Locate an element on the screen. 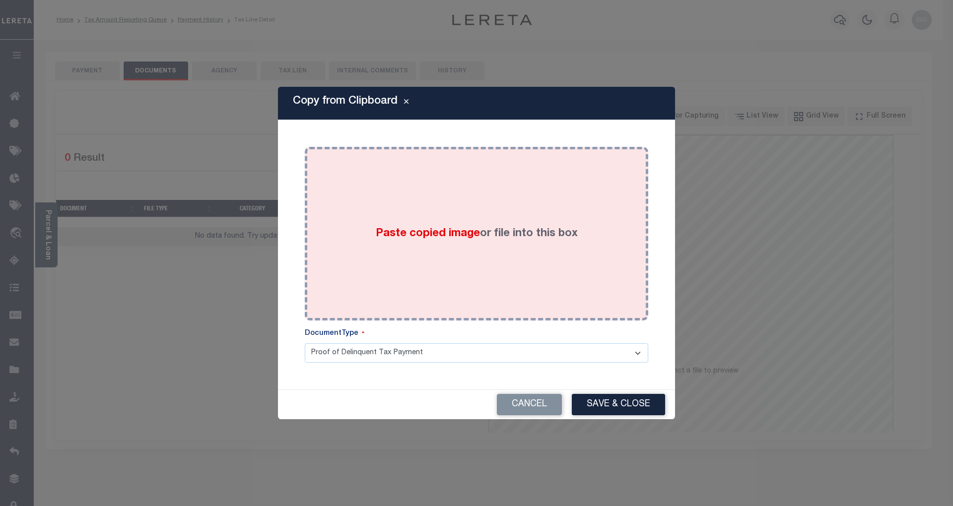  button: Cancel is located at coordinates (529, 404).